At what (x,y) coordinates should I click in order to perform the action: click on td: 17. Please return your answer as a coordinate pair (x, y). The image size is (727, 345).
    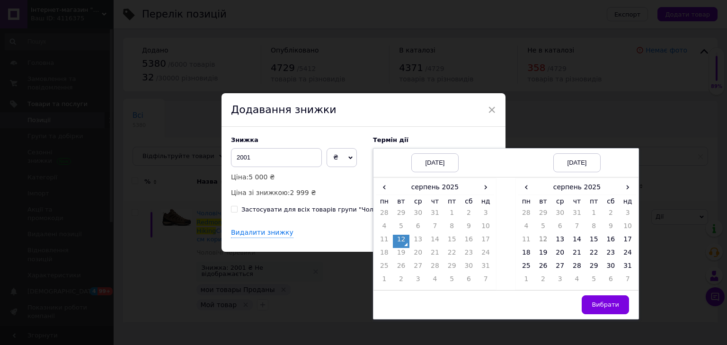
    Looking at the image, I should click on (486, 241).